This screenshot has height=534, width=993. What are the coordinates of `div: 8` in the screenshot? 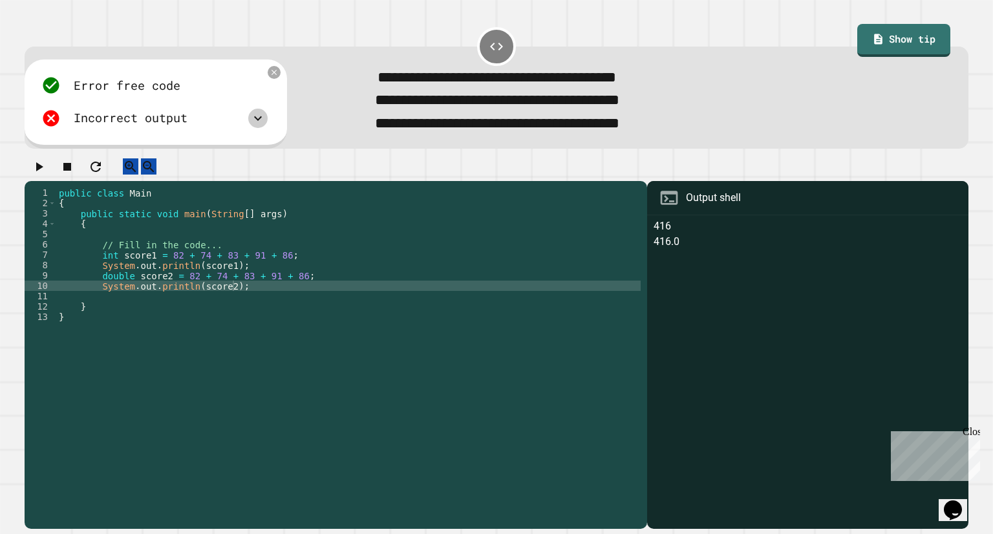 It's located at (40, 265).